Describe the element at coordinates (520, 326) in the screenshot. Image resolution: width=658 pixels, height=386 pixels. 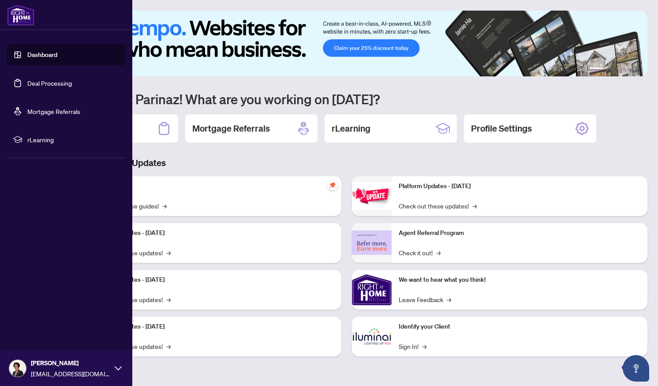
I see `p: Identify your Client` at that location.